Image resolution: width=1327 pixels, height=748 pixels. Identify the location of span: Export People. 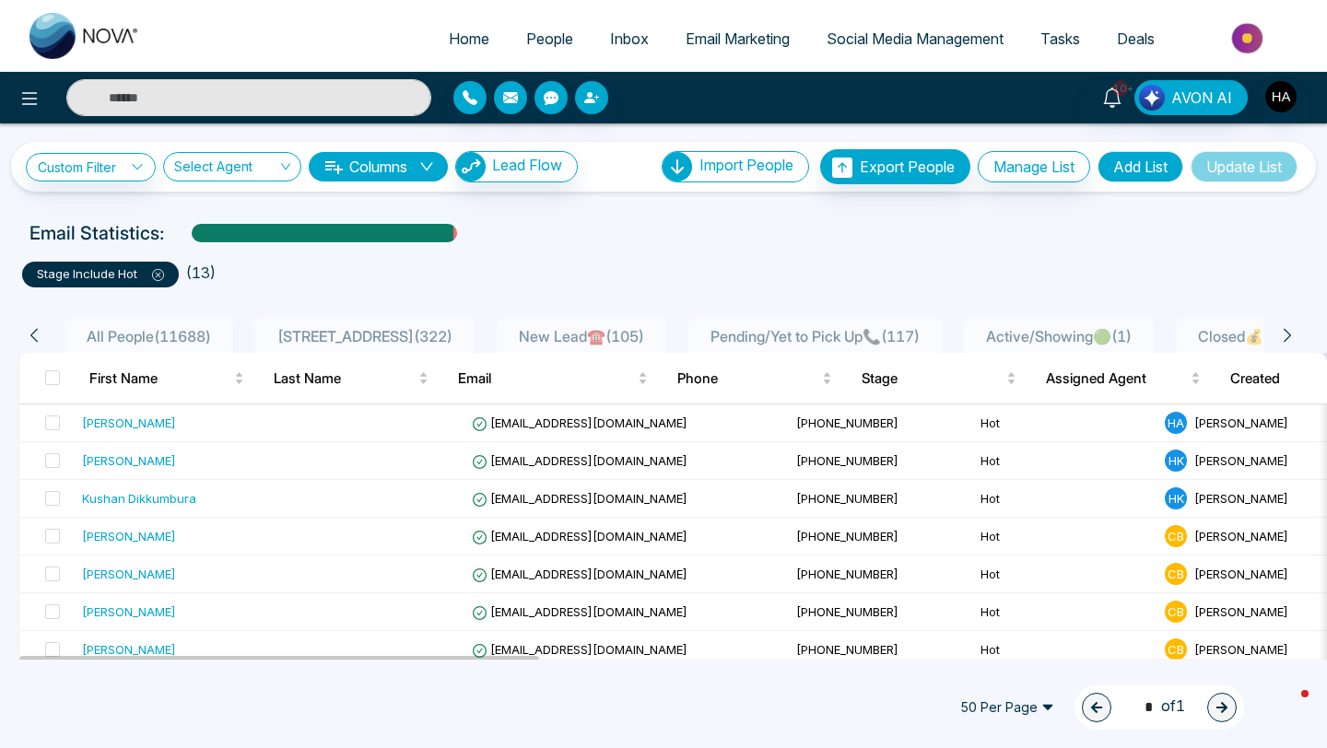
(907, 167).